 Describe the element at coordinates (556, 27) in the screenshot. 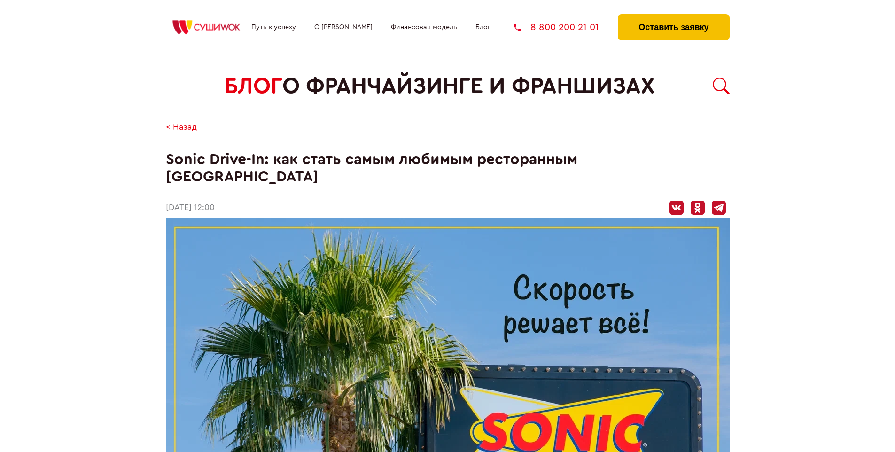

I see `a: 8 800 200 21 01` at that location.